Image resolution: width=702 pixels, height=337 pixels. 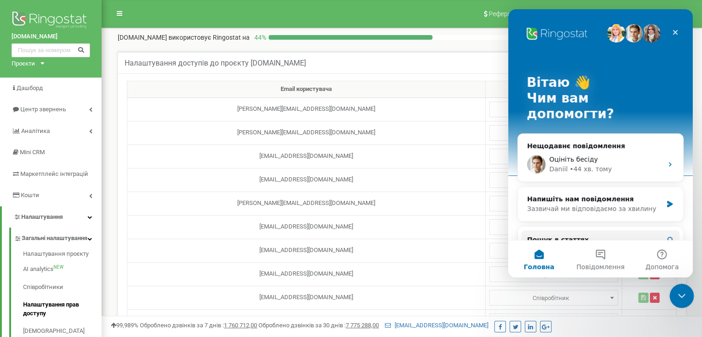 I want to click on u: 7 775 288,00, so click(x=362, y=325).